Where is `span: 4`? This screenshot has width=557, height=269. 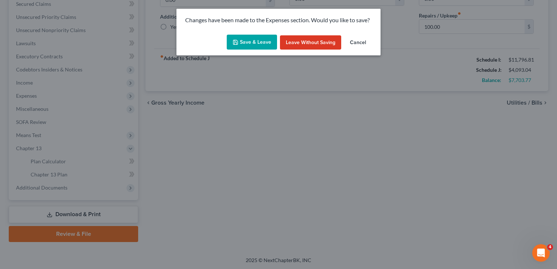 span: 4 is located at coordinates (550, 247).